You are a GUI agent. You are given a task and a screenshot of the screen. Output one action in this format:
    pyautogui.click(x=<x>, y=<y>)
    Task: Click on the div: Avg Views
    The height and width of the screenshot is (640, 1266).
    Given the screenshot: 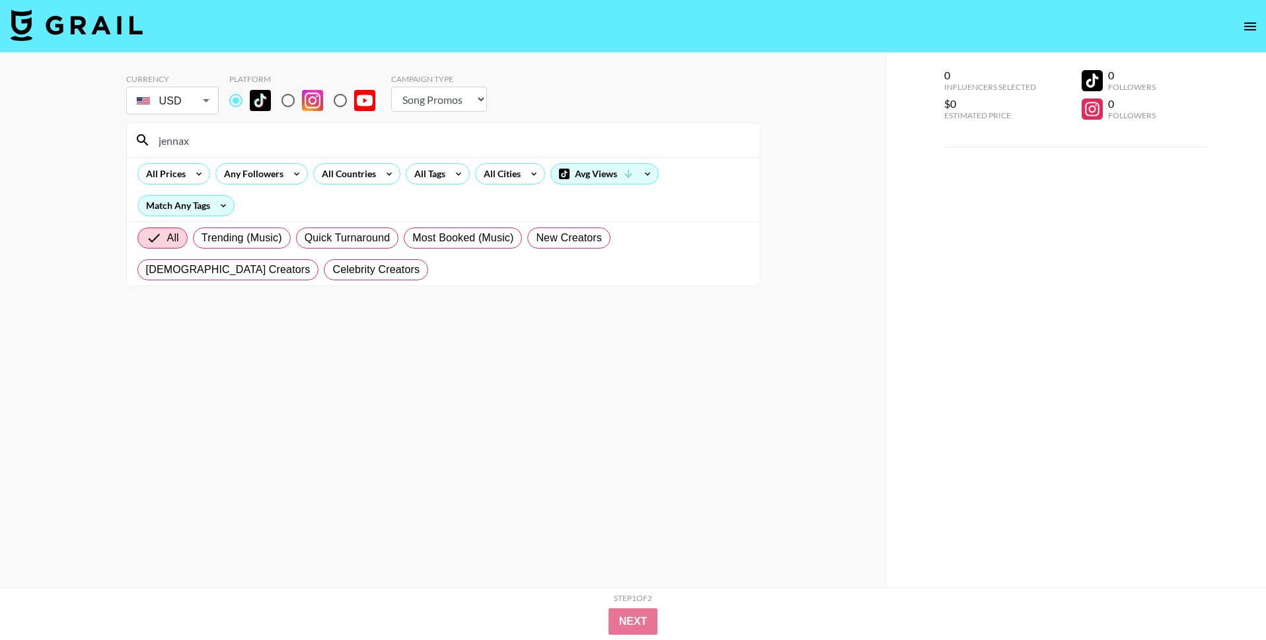 What is the action you would take?
    pyautogui.click(x=604, y=174)
    